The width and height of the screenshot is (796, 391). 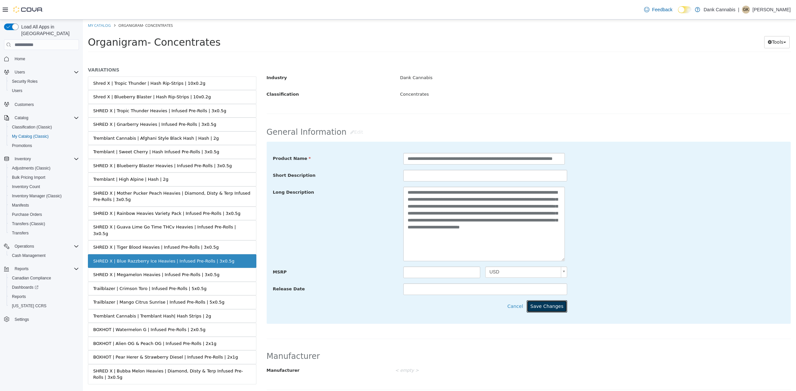 I want to click on span: Release Date, so click(x=206, y=270).